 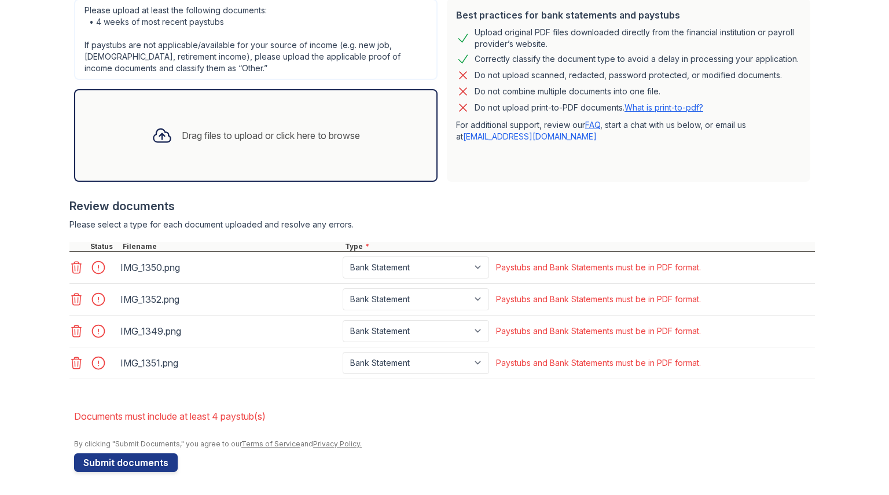 What do you see at coordinates (442, 206) in the screenshot?
I see `div: Review documents` at bounding box center [442, 206].